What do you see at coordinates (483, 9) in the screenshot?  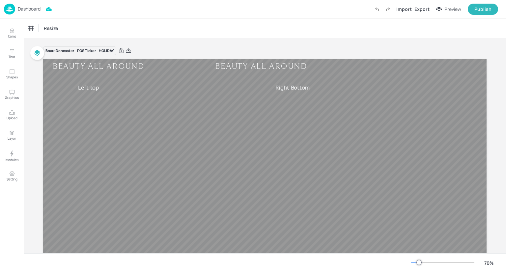 I see `div: Publish` at bounding box center [483, 9].